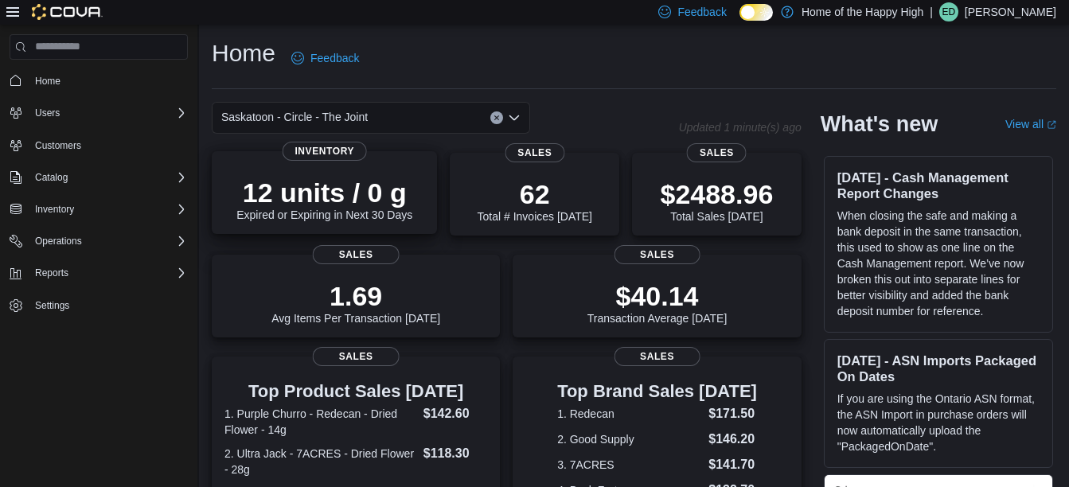 This screenshot has height=487, width=1069. Describe the element at coordinates (455, 414) in the screenshot. I see `dd: $142.60` at that location.